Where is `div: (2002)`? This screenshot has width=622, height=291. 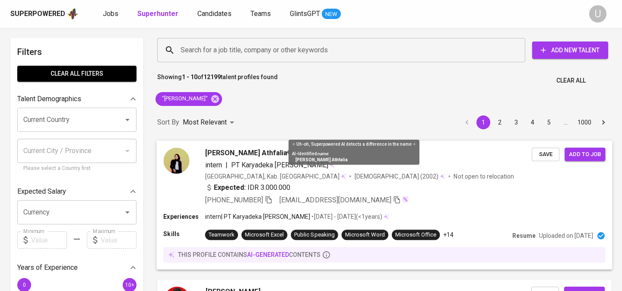
div: (2002) is located at coordinates (400, 176).